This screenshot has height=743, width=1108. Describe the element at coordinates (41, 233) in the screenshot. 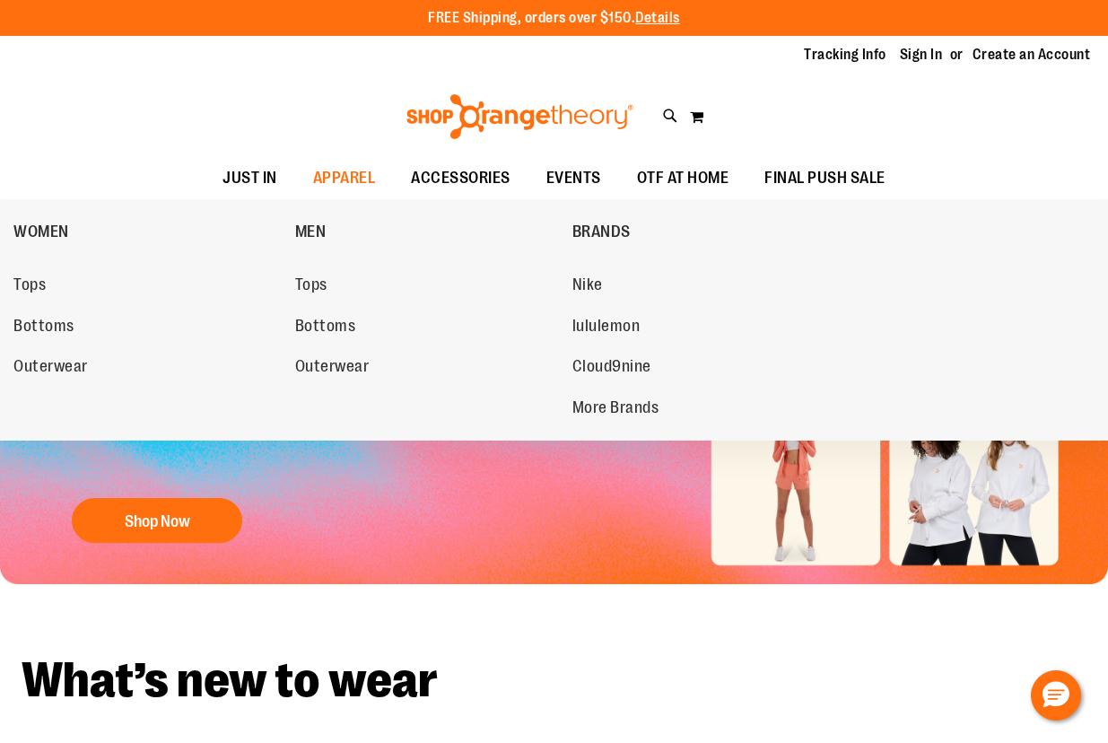

I see `span: WOMEN` at that location.